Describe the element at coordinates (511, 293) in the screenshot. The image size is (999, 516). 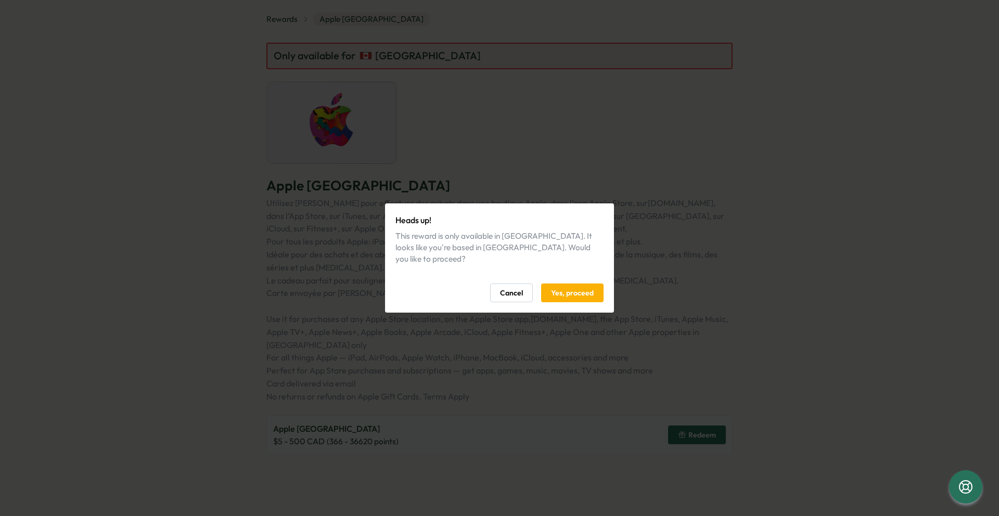
I see `button: Cancel` at that location.